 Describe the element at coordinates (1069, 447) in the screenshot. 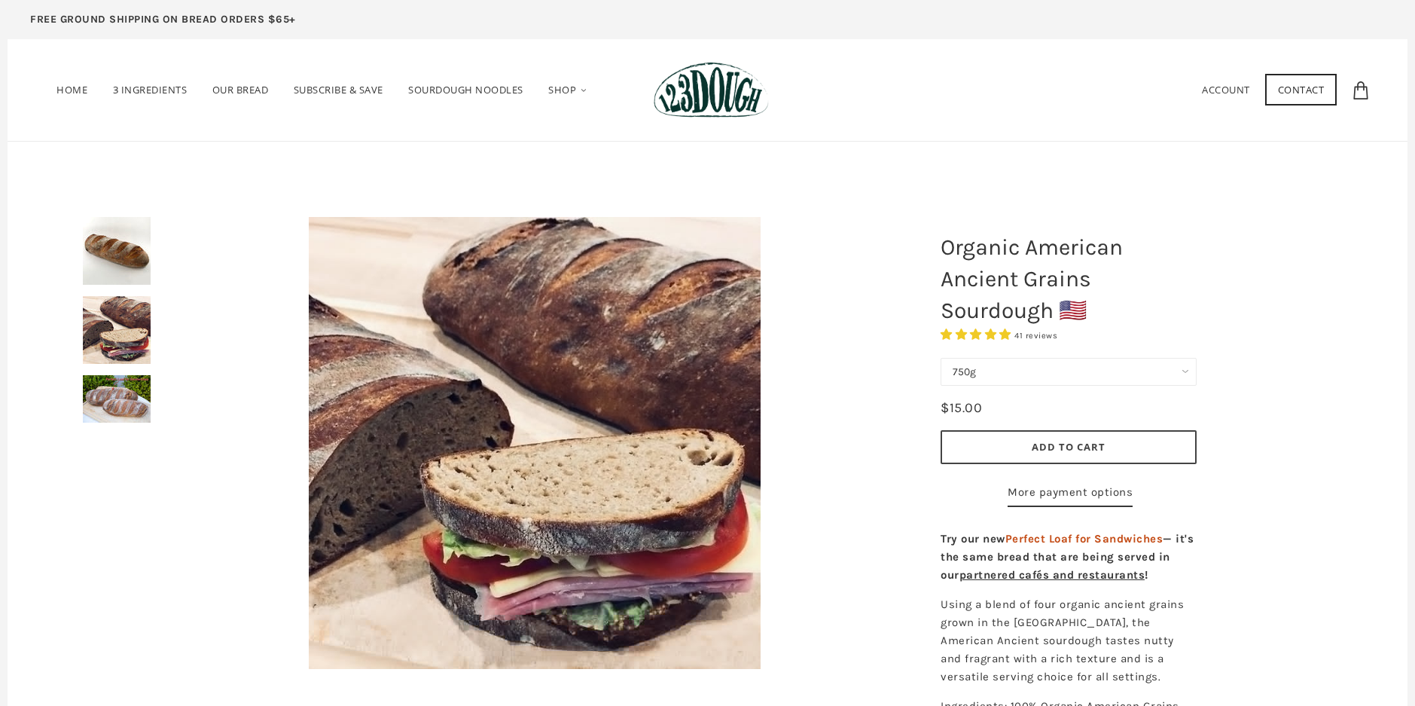

I see `span: Add to Cart` at that location.